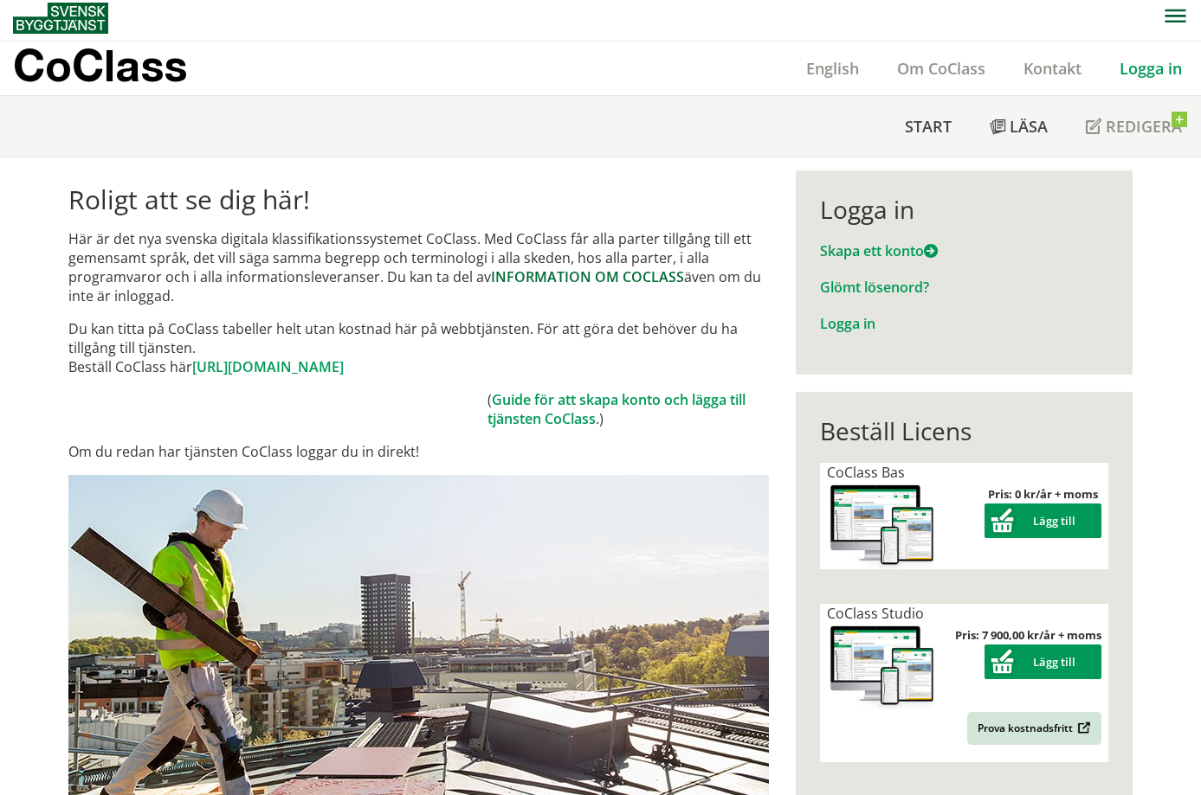 The width and height of the screenshot is (1201, 795). What do you see at coordinates (119, 68) in the screenshot?
I see `a: CoClass` at bounding box center [119, 68].